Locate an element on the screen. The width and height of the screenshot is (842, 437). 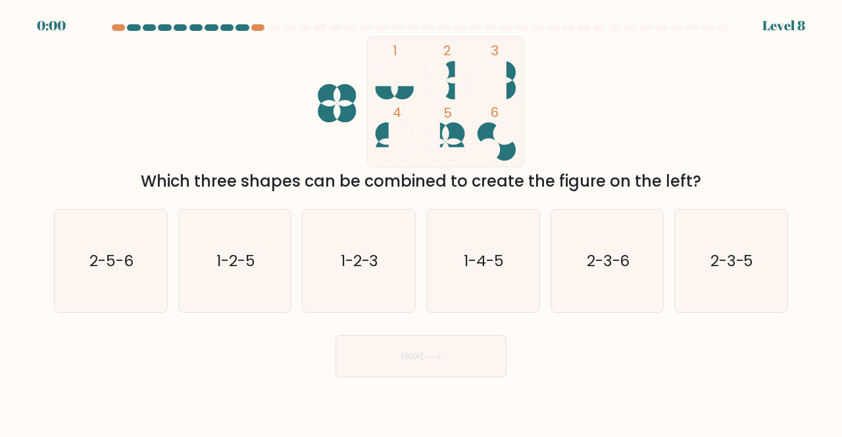
tspan: 2 is located at coordinates (447, 51).